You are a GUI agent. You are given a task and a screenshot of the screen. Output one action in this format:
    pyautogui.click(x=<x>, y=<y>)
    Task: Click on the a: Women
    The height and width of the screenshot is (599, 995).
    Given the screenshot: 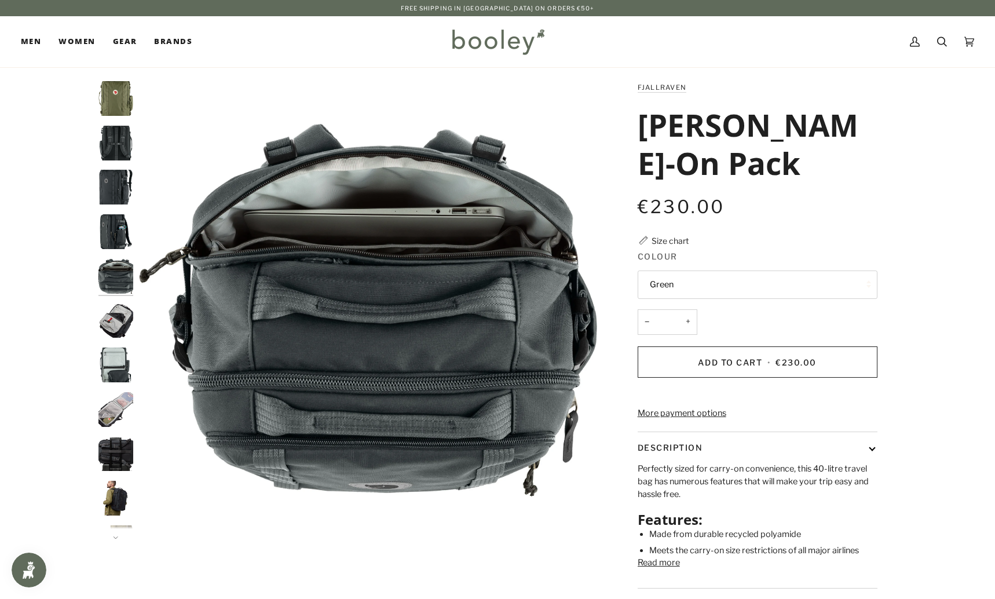 What is the action you would take?
    pyautogui.click(x=76, y=42)
    